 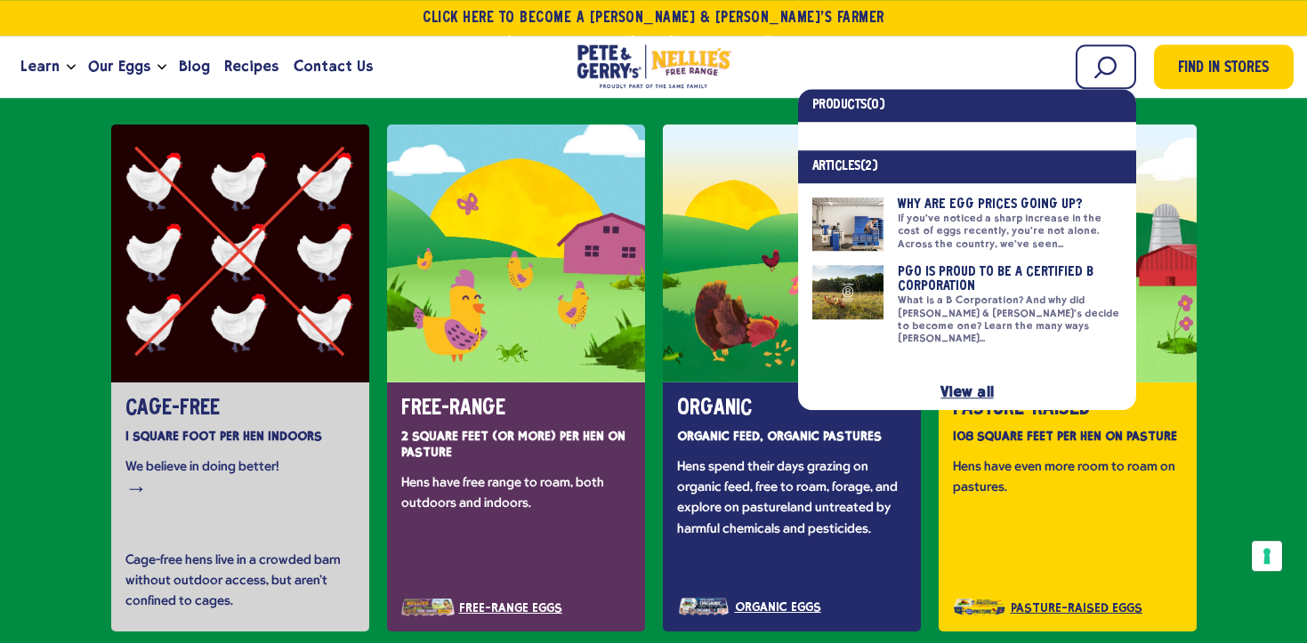 I want to click on em: 1 SQUARE FOOT PER HEN INDOORS, so click(x=240, y=436).